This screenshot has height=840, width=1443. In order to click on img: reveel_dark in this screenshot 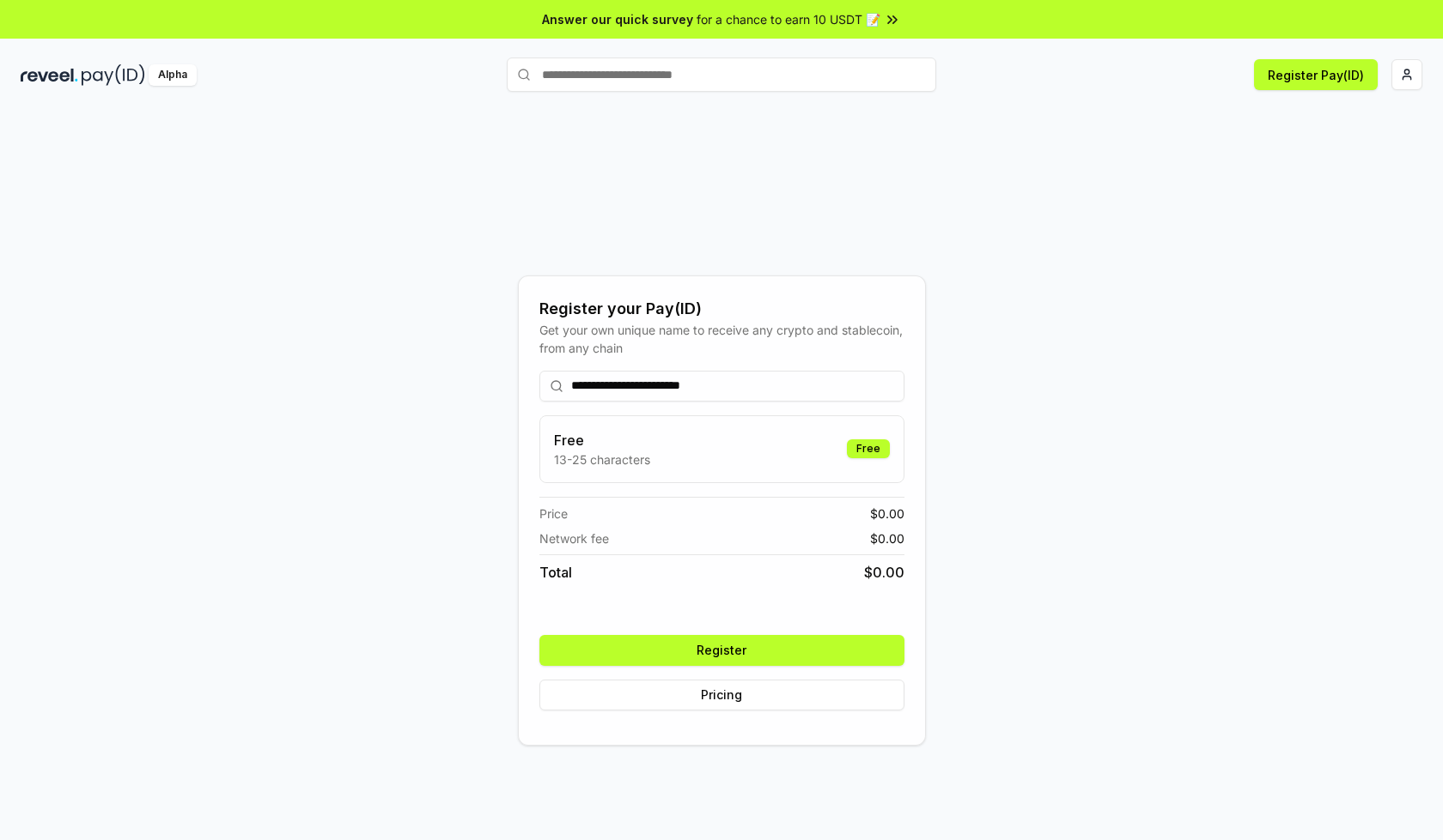, I will do `click(49, 75)`.